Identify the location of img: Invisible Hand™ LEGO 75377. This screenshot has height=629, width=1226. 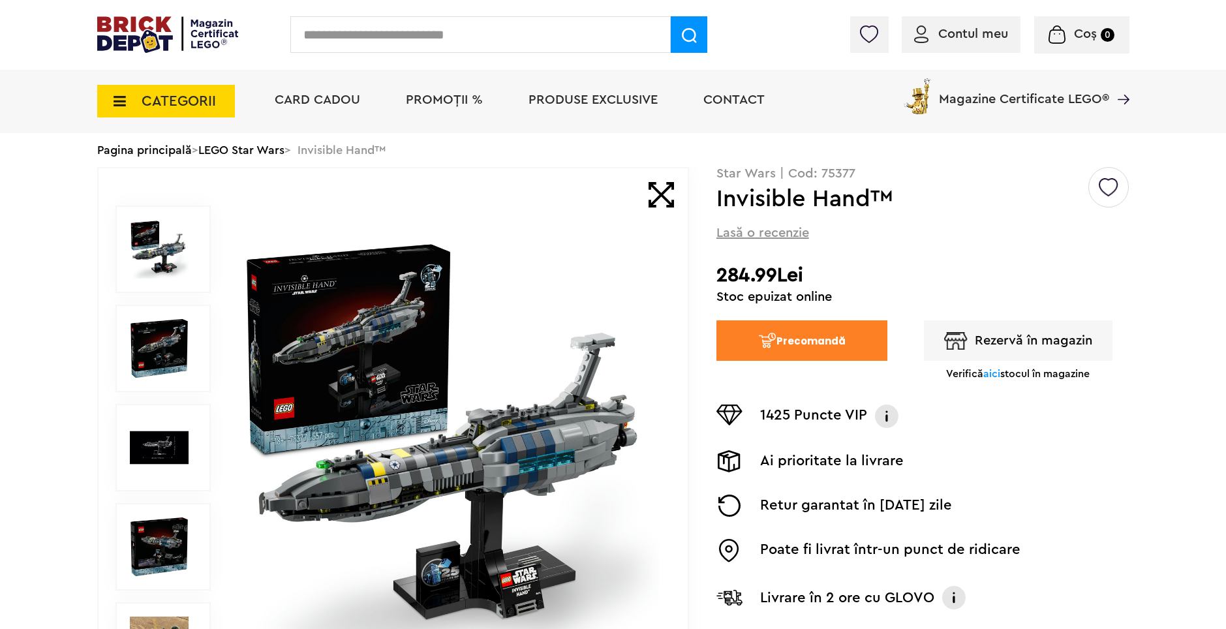
(159, 448).